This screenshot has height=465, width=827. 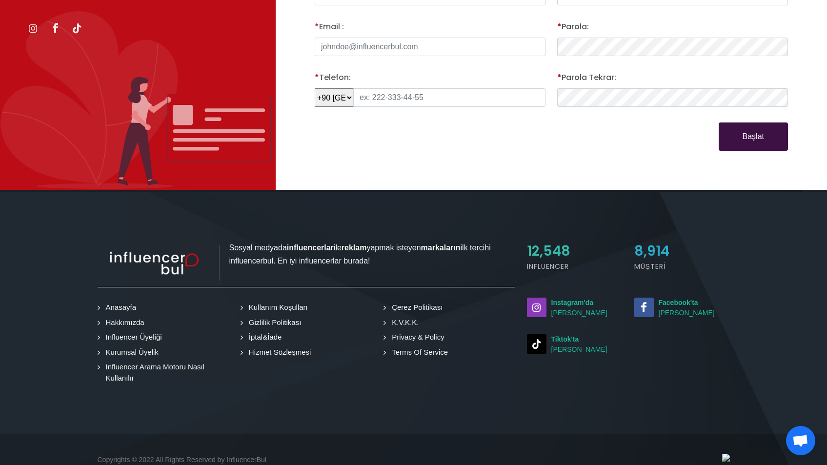 What do you see at coordinates (587, 78) in the screenshot?
I see `label: Parola Tekrar:` at bounding box center [587, 78].